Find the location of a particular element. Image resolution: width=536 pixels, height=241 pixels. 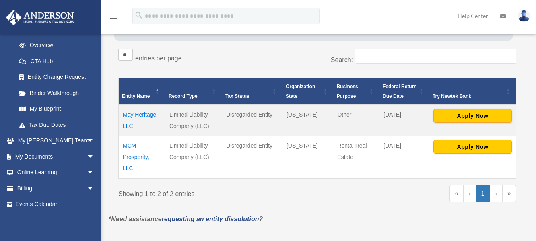

th: Record Type: Activate to sort is located at coordinates (193, 92).